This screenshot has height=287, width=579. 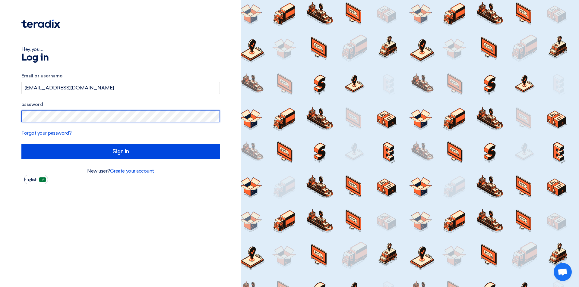 I want to click on img: Teradix logo, so click(x=41, y=24).